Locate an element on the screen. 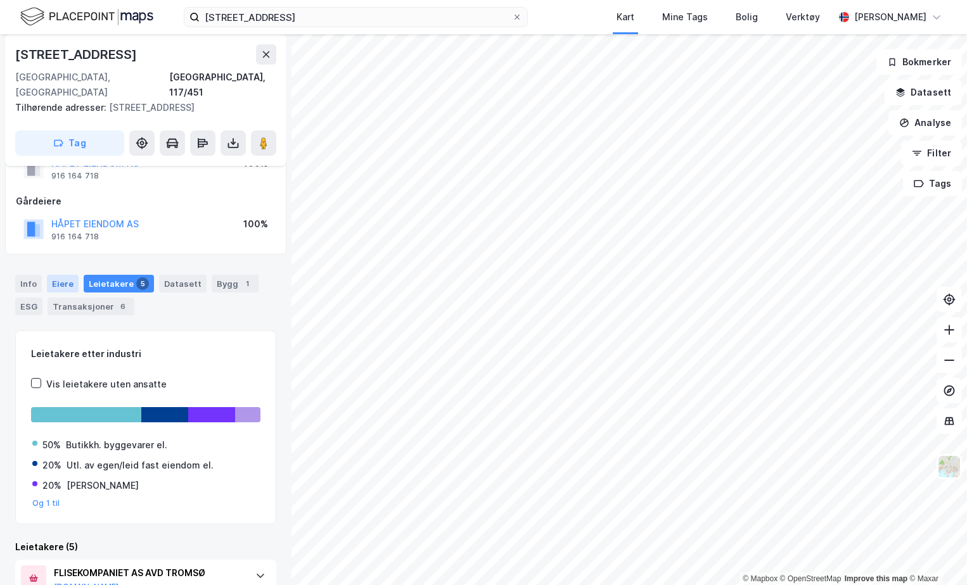 This screenshot has width=967, height=585. div: Bygg is located at coordinates (235, 284).